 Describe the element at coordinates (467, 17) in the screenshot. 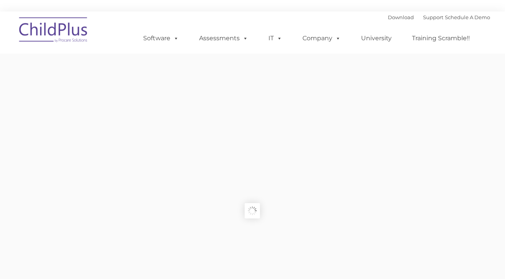

I see `a: Schedule A Demo` at that location.